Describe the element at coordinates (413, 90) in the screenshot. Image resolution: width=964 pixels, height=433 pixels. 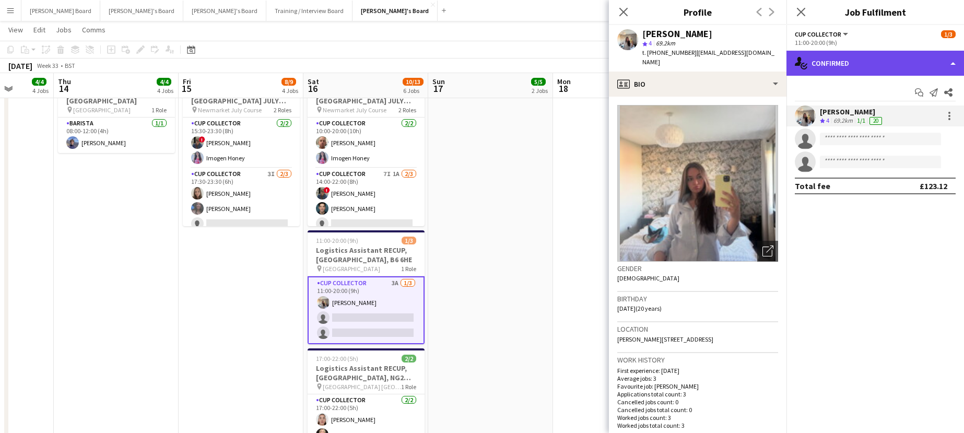
I see `div: 6 Jobs` at that location.